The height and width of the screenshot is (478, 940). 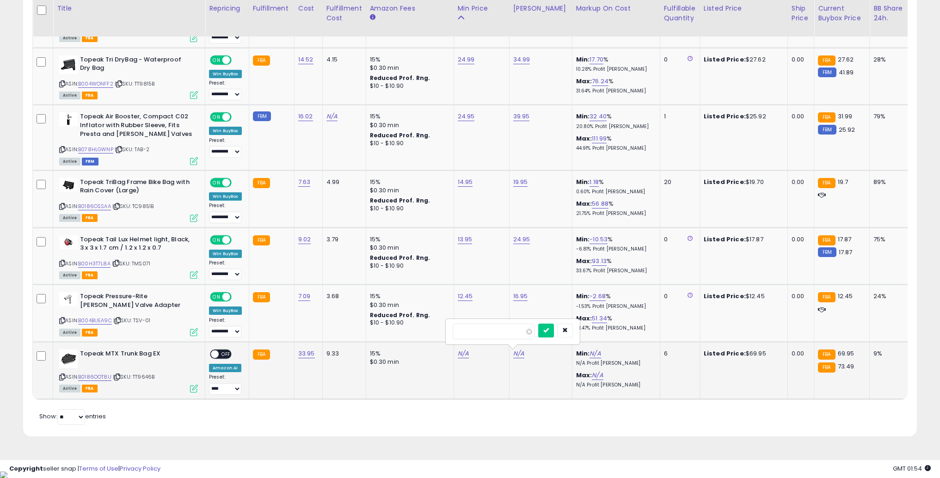 I want to click on img: 21SN9HbvStL._SL40_.jpg, so click(x=68, y=119).